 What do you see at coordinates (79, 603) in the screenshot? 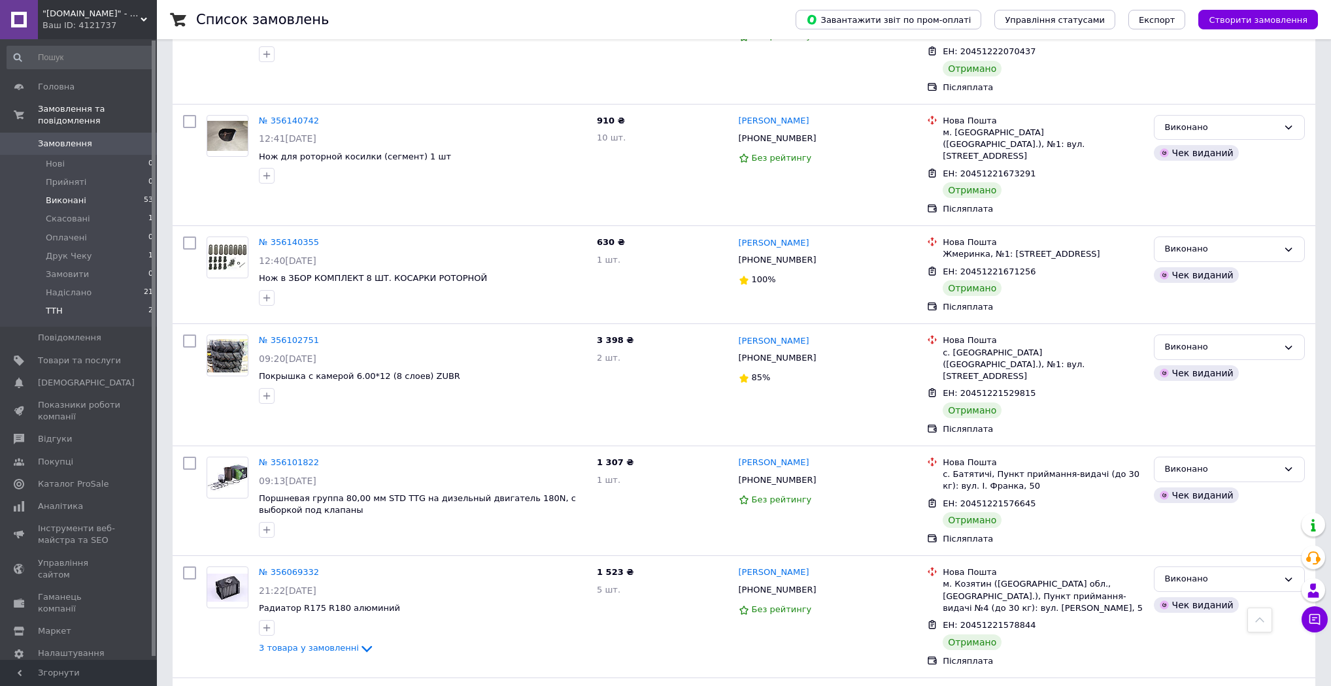
I see `span: Гаманець компанії` at bounding box center [79, 603].